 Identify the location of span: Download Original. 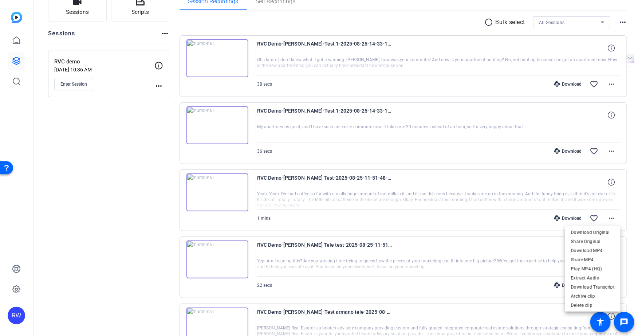
(593, 232).